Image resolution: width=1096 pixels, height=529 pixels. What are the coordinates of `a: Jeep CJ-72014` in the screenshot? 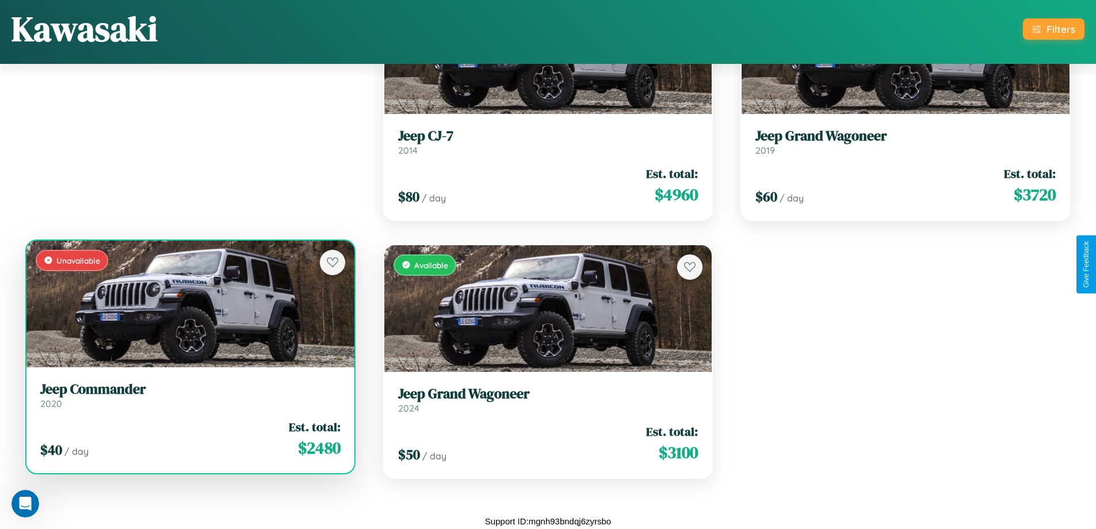 It's located at (548, 142).